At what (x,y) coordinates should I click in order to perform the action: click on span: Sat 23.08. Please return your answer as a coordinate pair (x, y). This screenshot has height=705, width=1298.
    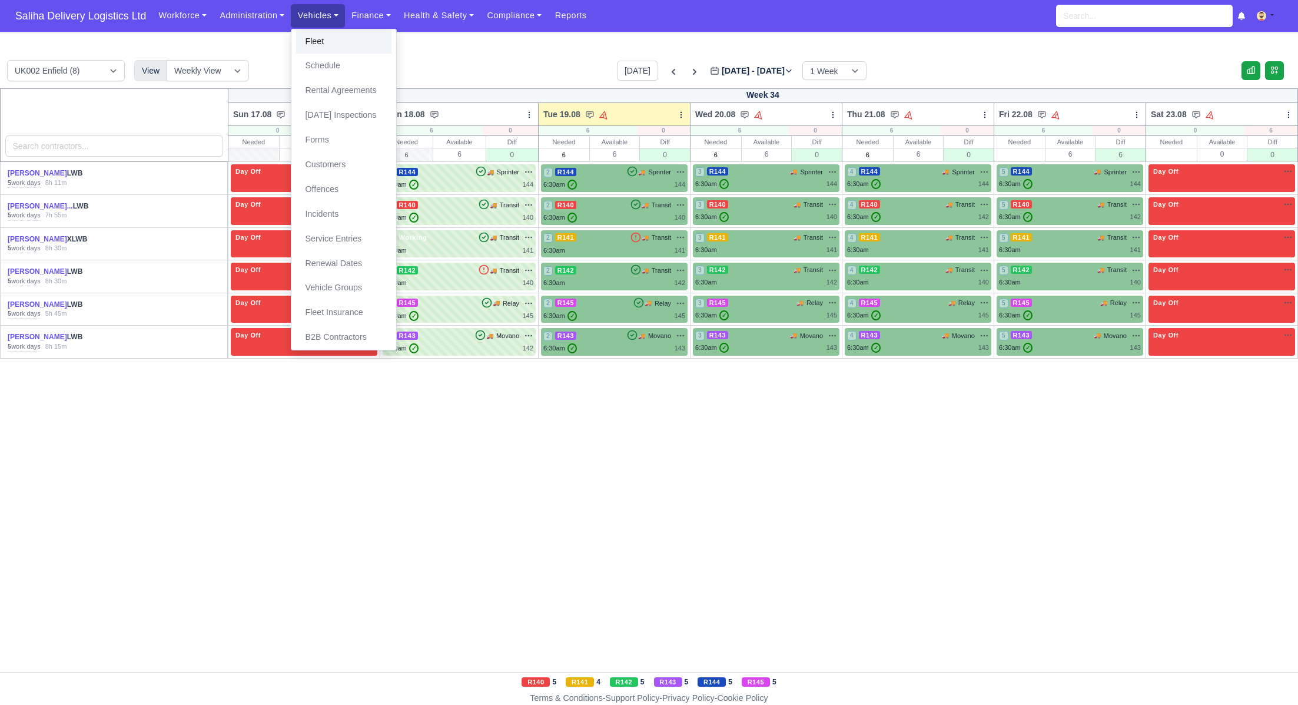
    Looking at the image, I should click on (1169, 114).